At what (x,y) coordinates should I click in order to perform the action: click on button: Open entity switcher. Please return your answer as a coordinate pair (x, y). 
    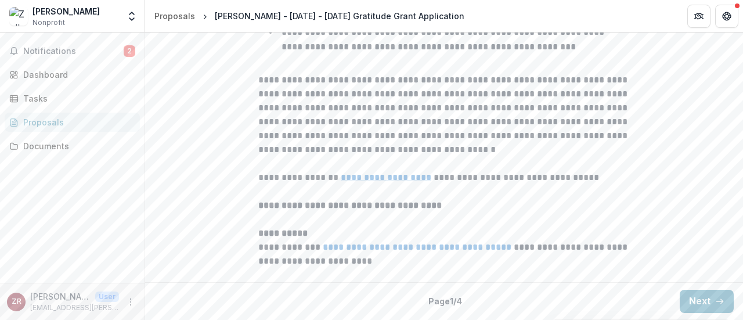
    Looking at the image, I should click on (132, 16).